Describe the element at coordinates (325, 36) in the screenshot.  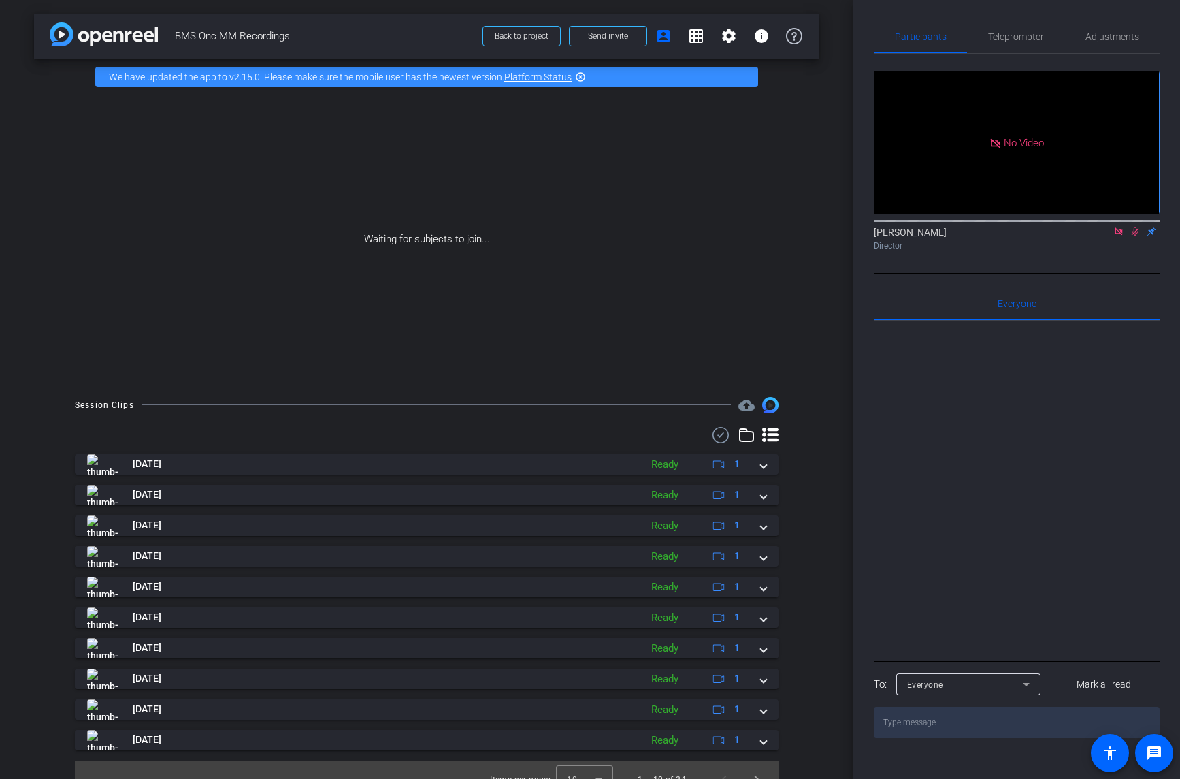
I see `span: BMS Onc MM Recordings` at that location.